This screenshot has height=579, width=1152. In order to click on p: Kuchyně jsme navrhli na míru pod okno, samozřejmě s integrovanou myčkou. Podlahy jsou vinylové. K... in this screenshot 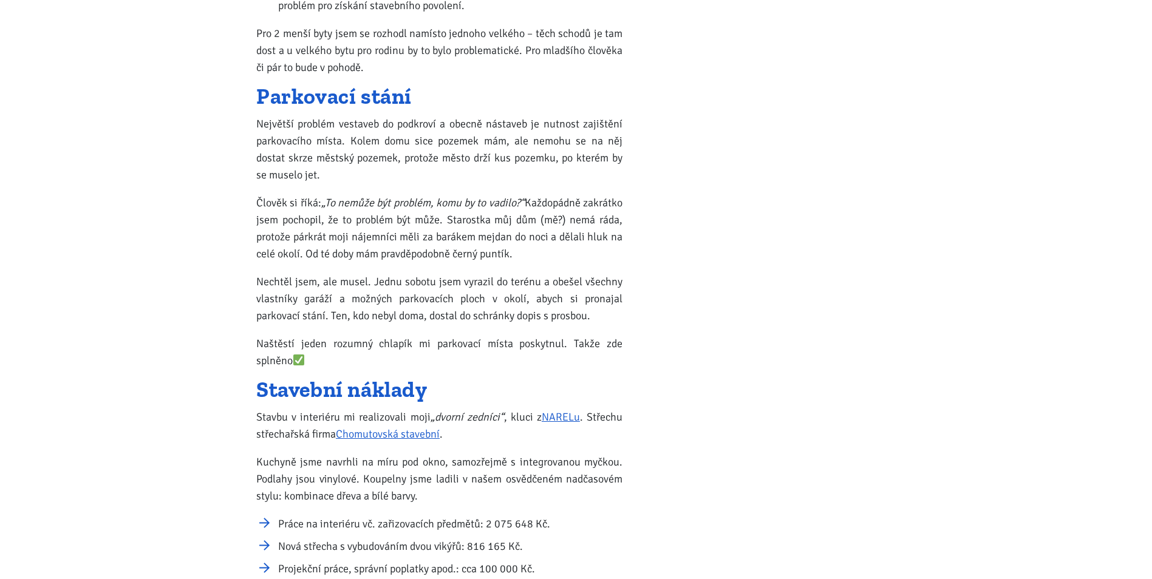, I will do `click(439, 479)`.